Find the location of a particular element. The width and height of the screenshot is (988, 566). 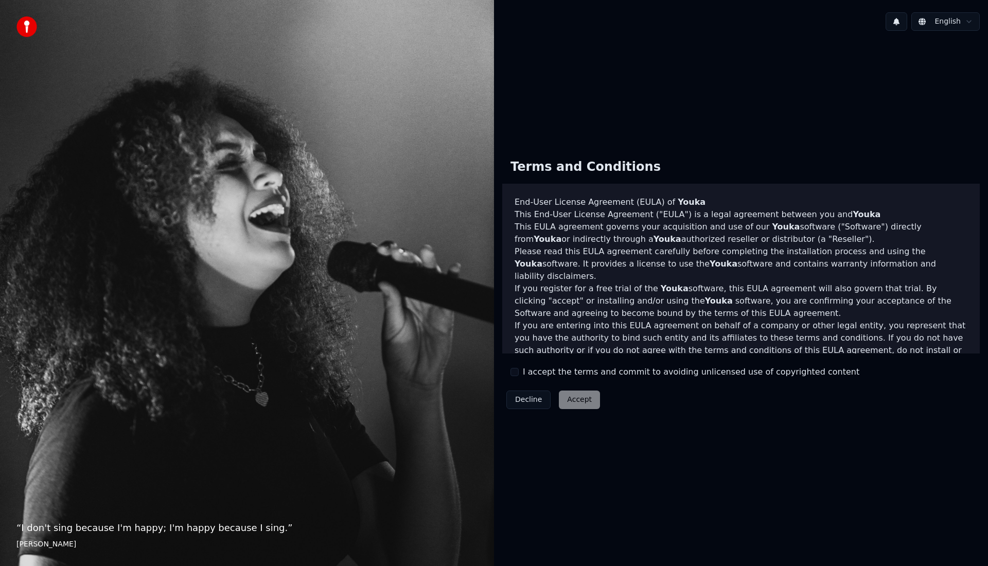

div: Terms and Conditions is located at coordinates (586, 167).